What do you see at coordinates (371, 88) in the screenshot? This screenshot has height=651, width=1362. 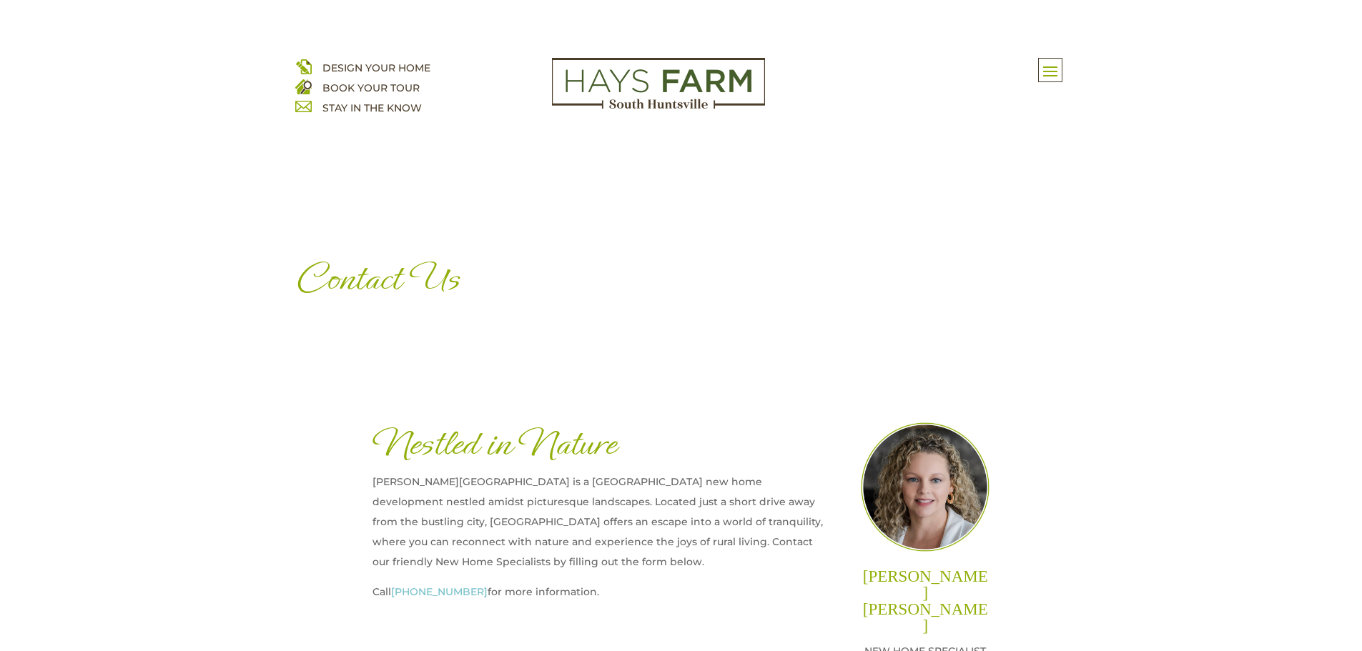 I see `a: BOOK YOUR TOUR` at bounding box center [371, 88].